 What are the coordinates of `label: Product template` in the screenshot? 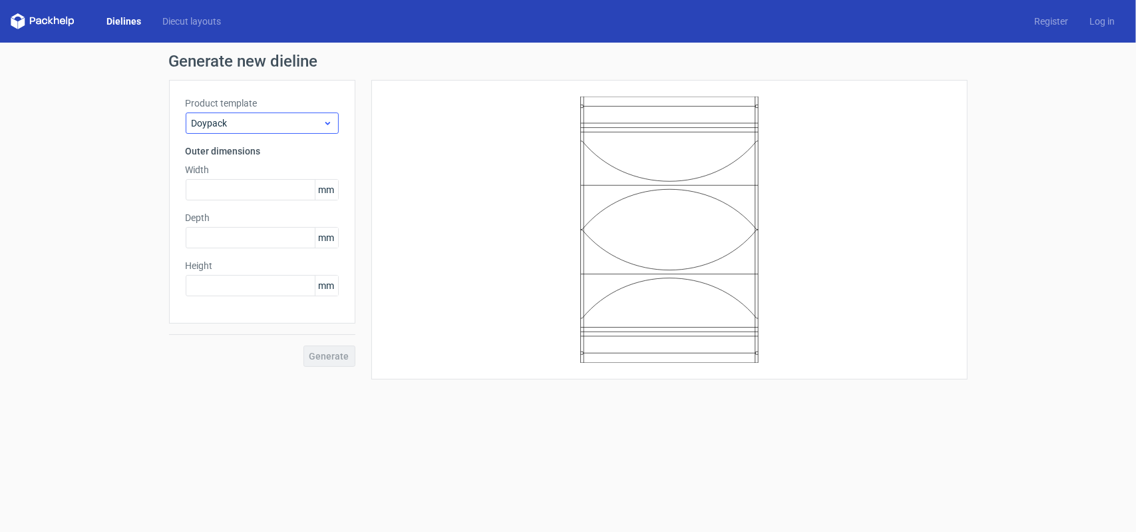 It's located at (262, 103).